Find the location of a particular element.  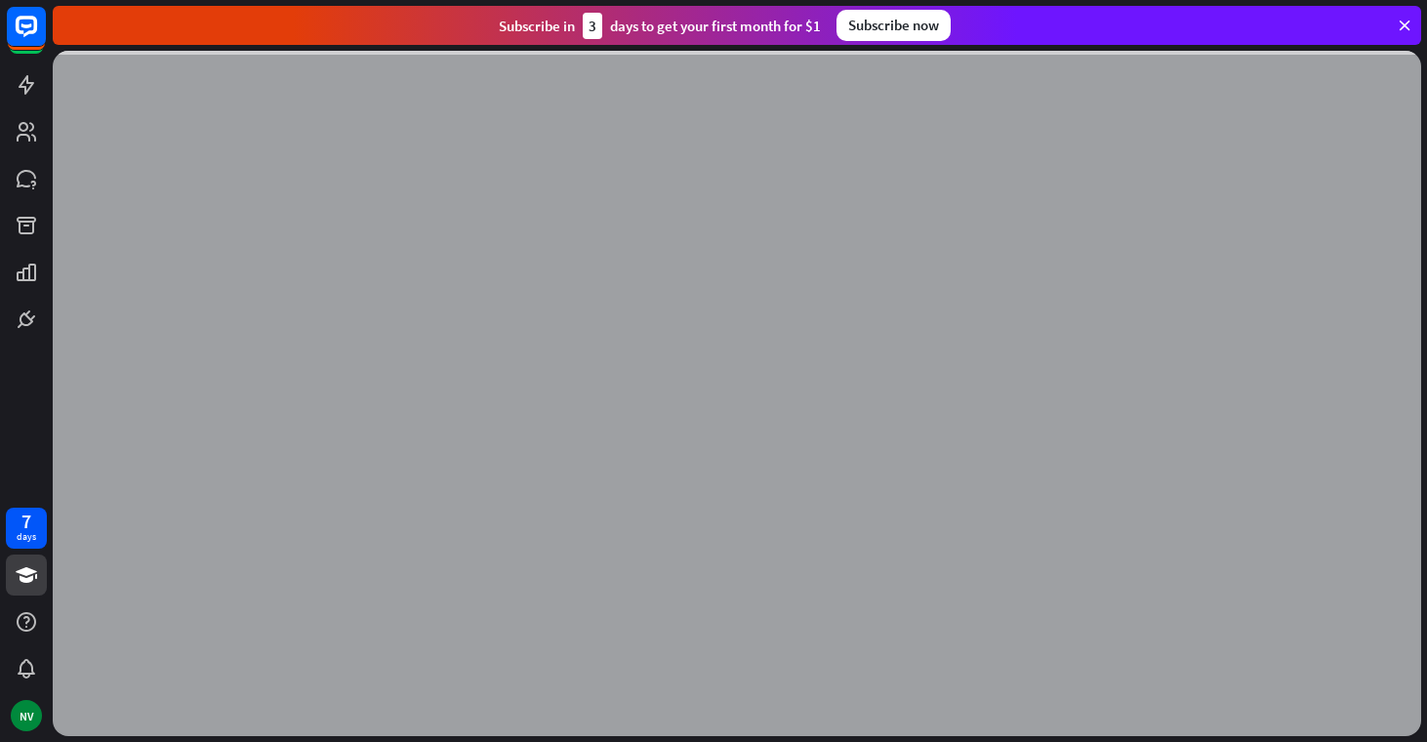

div: Subscribe now is located at coordinates (893, 25).